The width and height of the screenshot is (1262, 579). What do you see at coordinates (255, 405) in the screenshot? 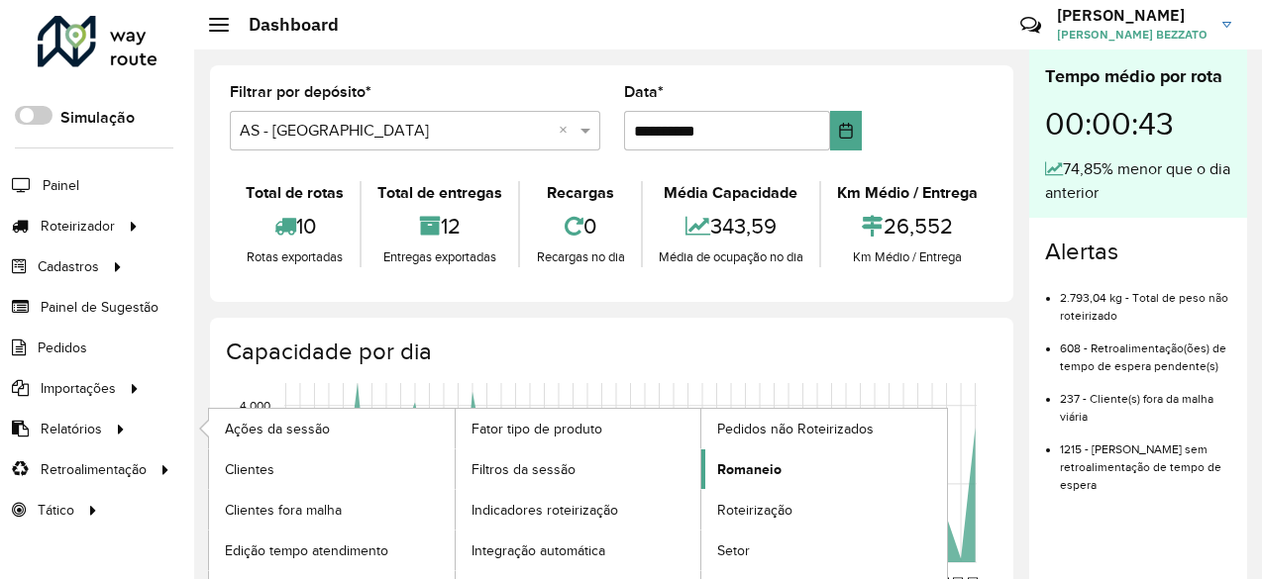
I see `text: 4,000` at bounding box center [255, 405].